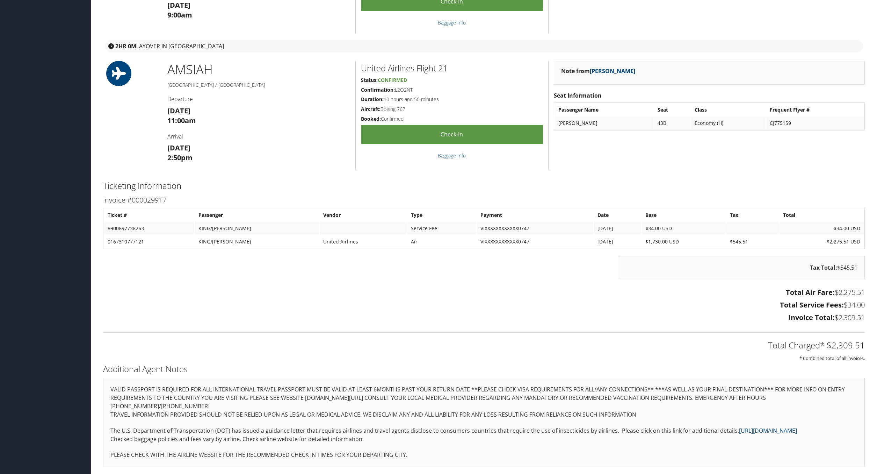 The image size is (877, 474). I want to click on th: Date, so click(618, 215).